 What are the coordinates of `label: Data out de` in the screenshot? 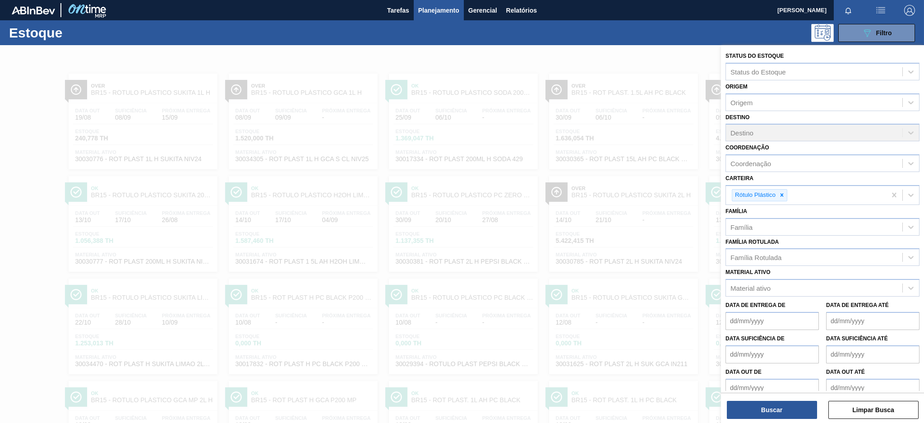 It's located at (743, 372).